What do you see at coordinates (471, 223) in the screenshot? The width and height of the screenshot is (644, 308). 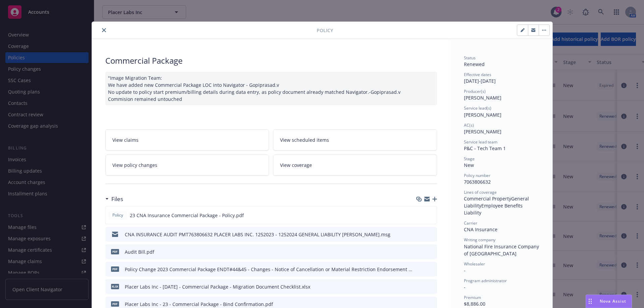 I see `span: Carrier` at bounding box center [471, 223].